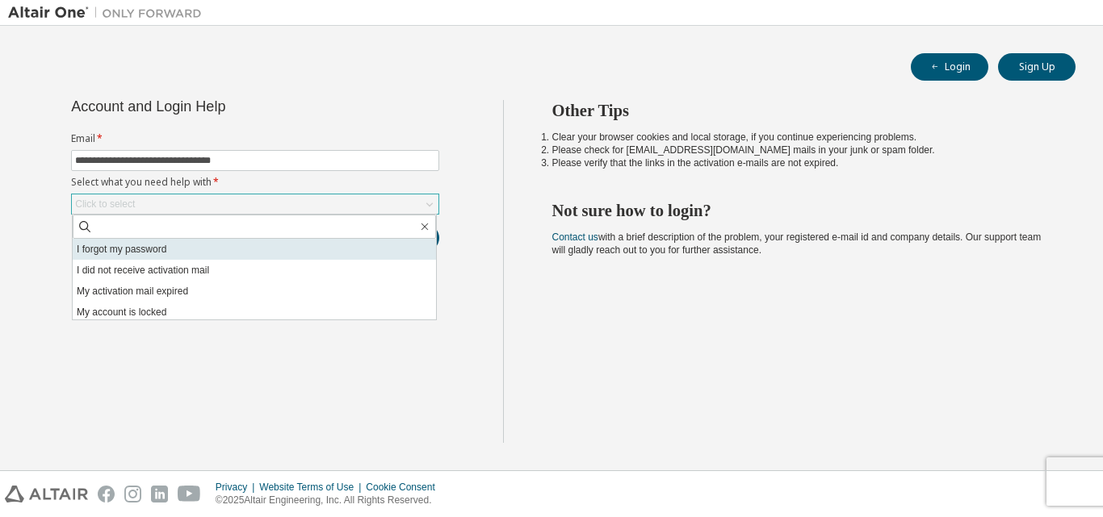 Image resolution: width=1103 pixels, height=517 pixels. What do you see at coordinates (1036, 67) in the screenshot?
I see `button: Sign Up` at bounding box center [1036, 67].